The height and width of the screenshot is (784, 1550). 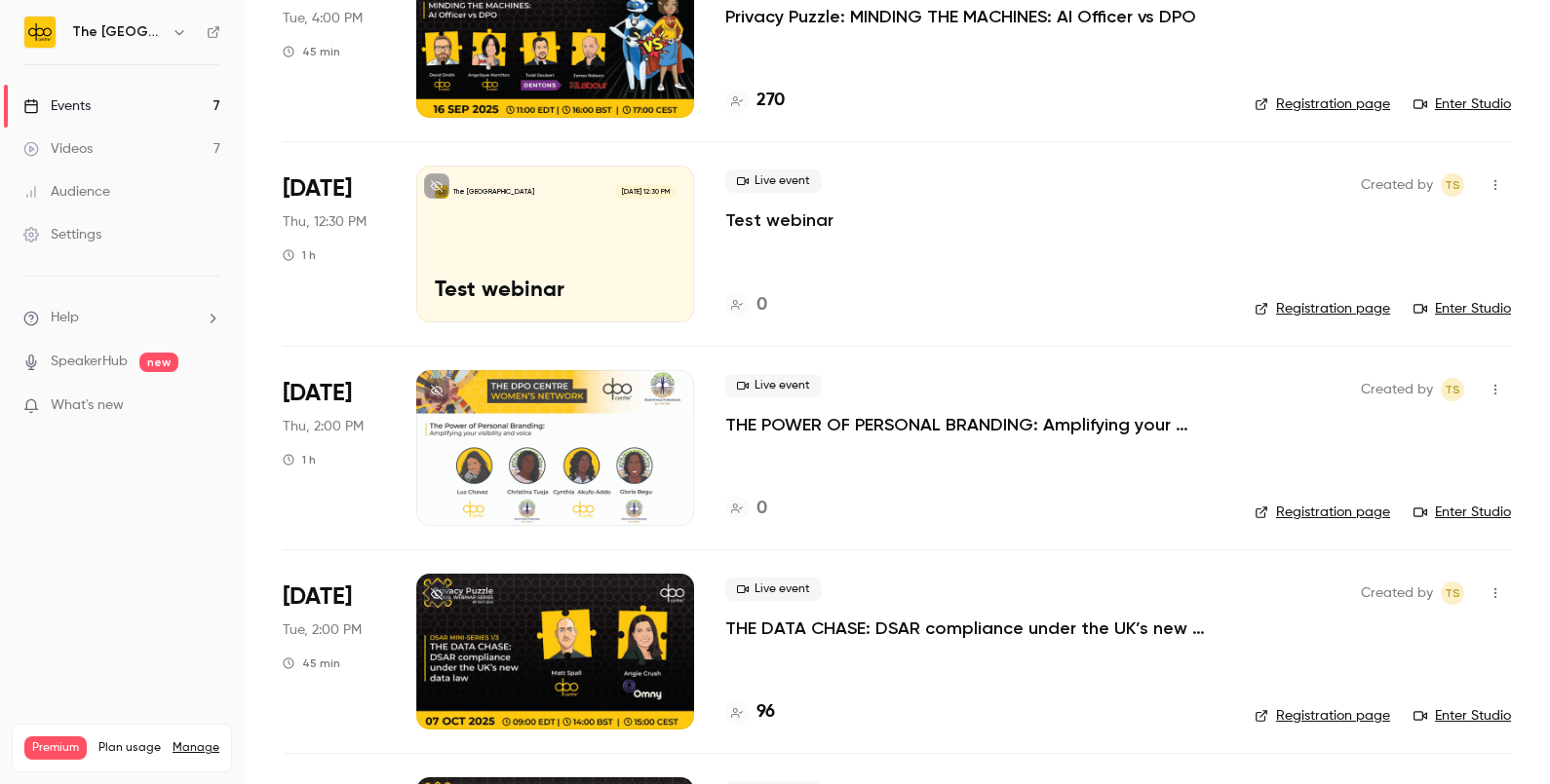 What do you see at coordinates (334, 244) in the screenshot?
I see `div: Sep 25 Thu, 12:30 PM (Europe/London)` at bounding box center [334, 244].